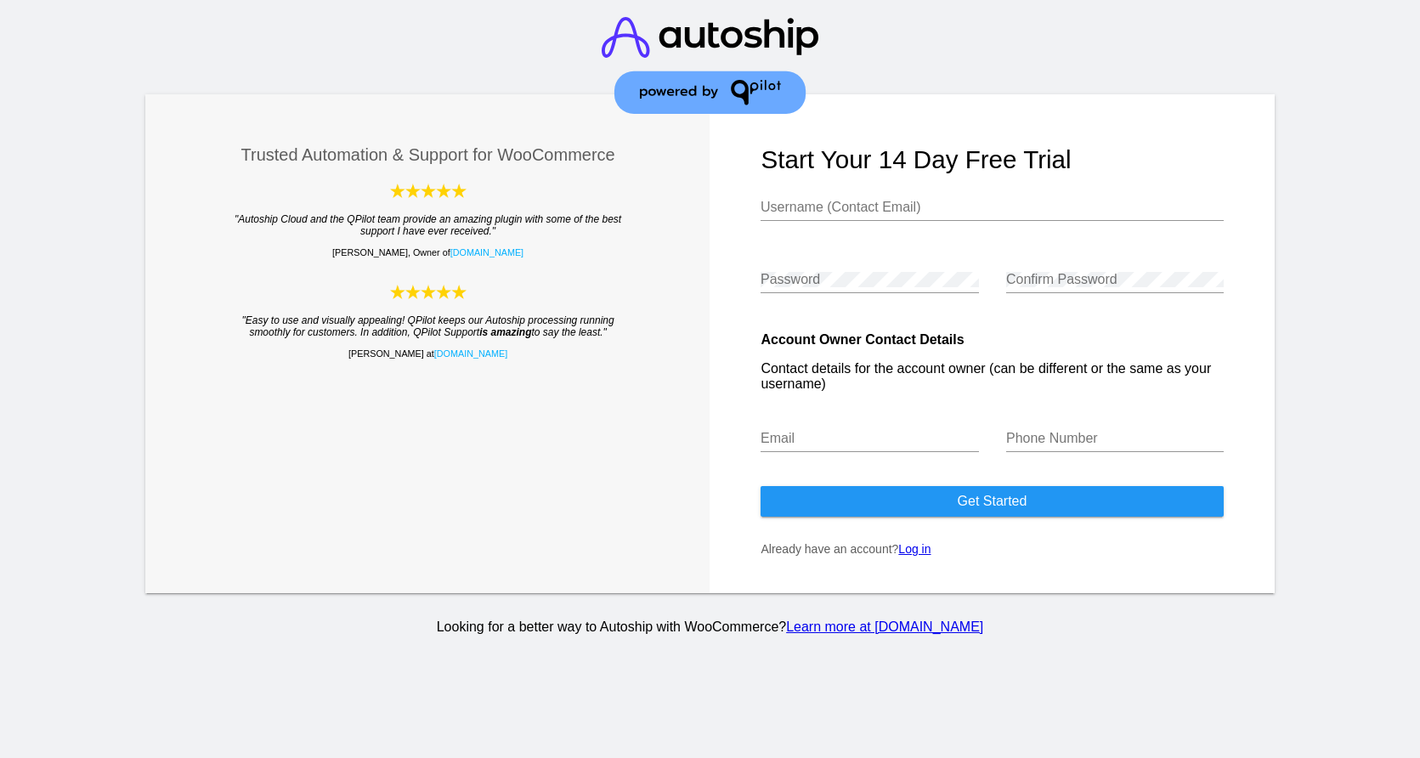 This screenshot has width=1420, height=758. Describe the element at coordinates (992, 207) in the screenshot. I see `input: Username (Contact Email)` at that location.